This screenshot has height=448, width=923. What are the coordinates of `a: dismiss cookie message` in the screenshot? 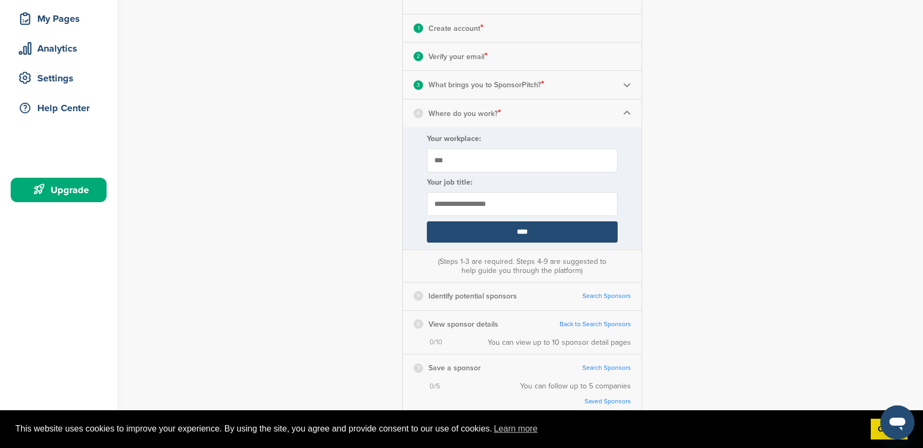 It's located at (888, 430).